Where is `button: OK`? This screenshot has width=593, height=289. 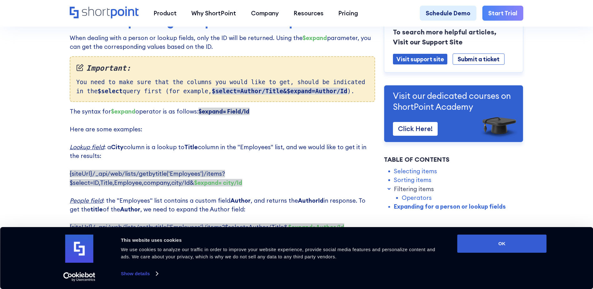
button: OK is located at coordinates (502, 243).